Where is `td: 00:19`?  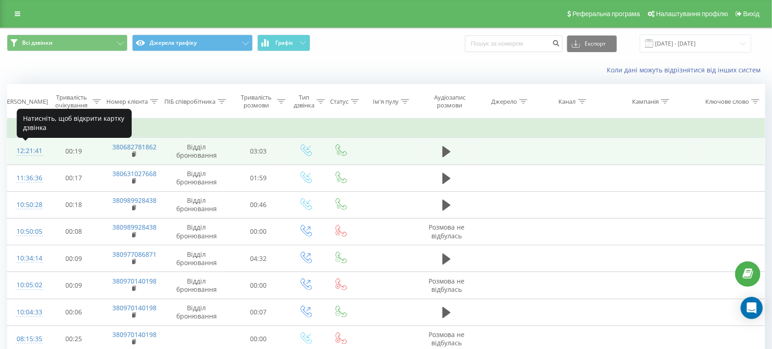 td: 00:19 is located at coordinates (74, 151).